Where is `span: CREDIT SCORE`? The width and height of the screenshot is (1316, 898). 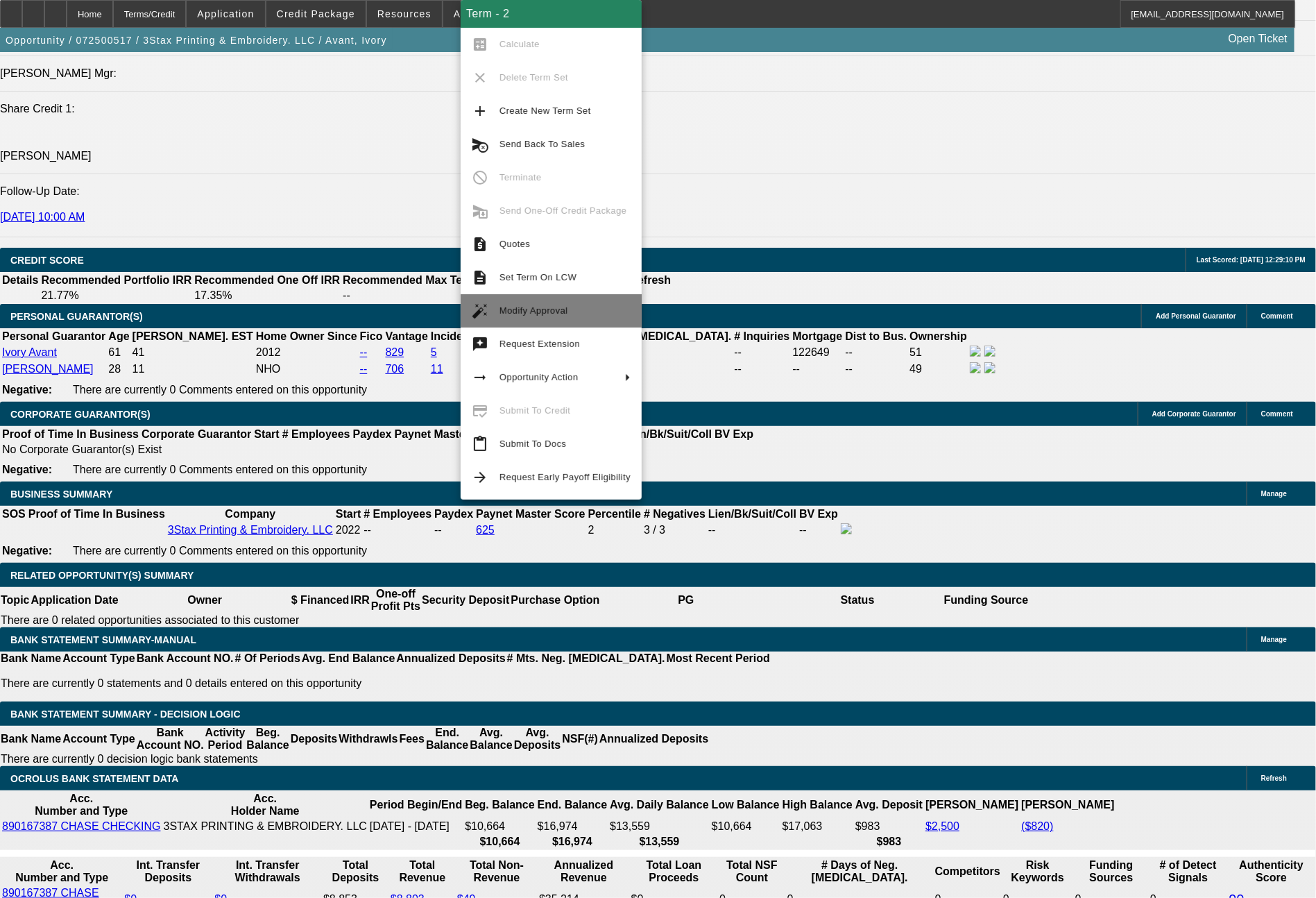
span: CREDIT SCORE is located at coordinates (48, 260).